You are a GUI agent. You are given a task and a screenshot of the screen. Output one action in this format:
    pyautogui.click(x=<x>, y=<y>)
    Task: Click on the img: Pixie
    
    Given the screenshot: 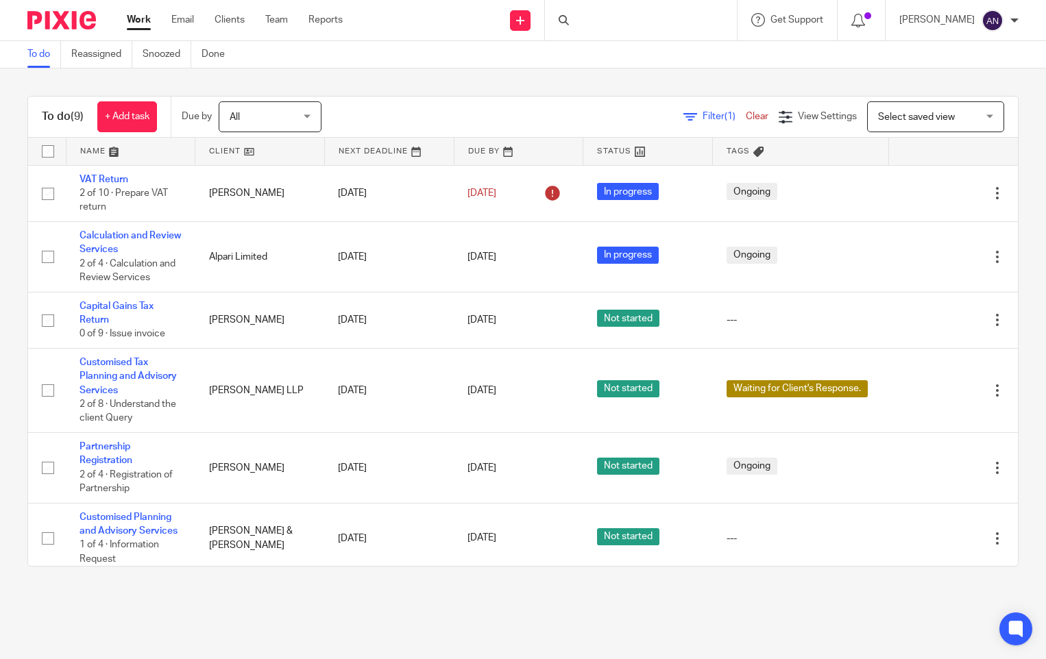 What is the action you would take?
    pyautogui.click(x=62, y=20)
    